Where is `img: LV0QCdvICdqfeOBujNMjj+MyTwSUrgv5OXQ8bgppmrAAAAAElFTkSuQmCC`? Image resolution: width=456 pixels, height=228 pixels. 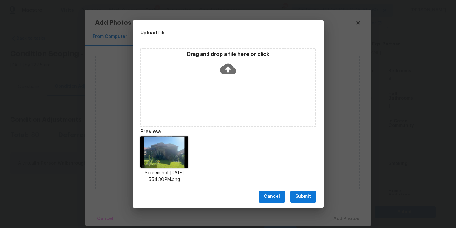 img: LV0QCdvICdqfeOBujNMjj+MyTwSUrgv5OXQ8bgppmrAAAAAElFTkSuQmCC is located at coordinates (165, 152).